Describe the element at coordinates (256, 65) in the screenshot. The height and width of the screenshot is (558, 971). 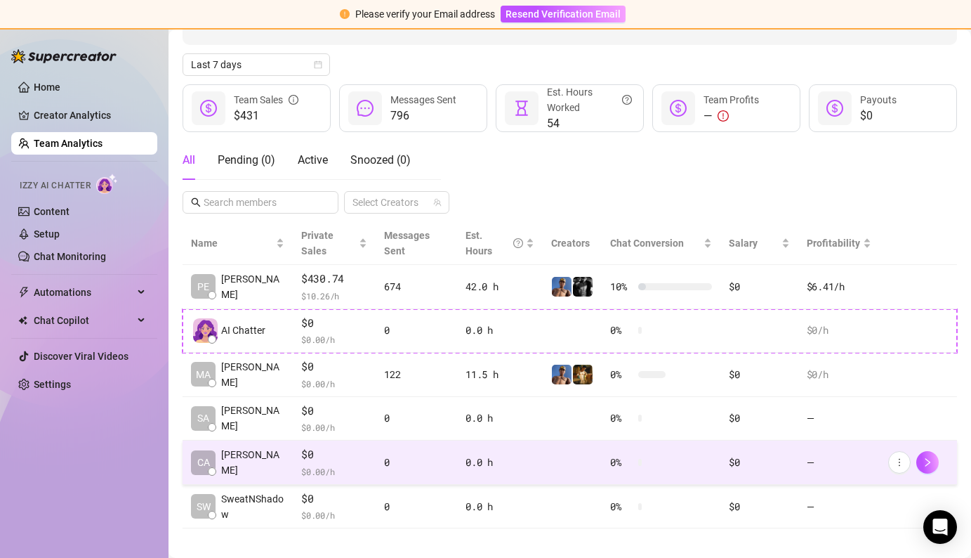
I see `span: Last 7 days` at that location.